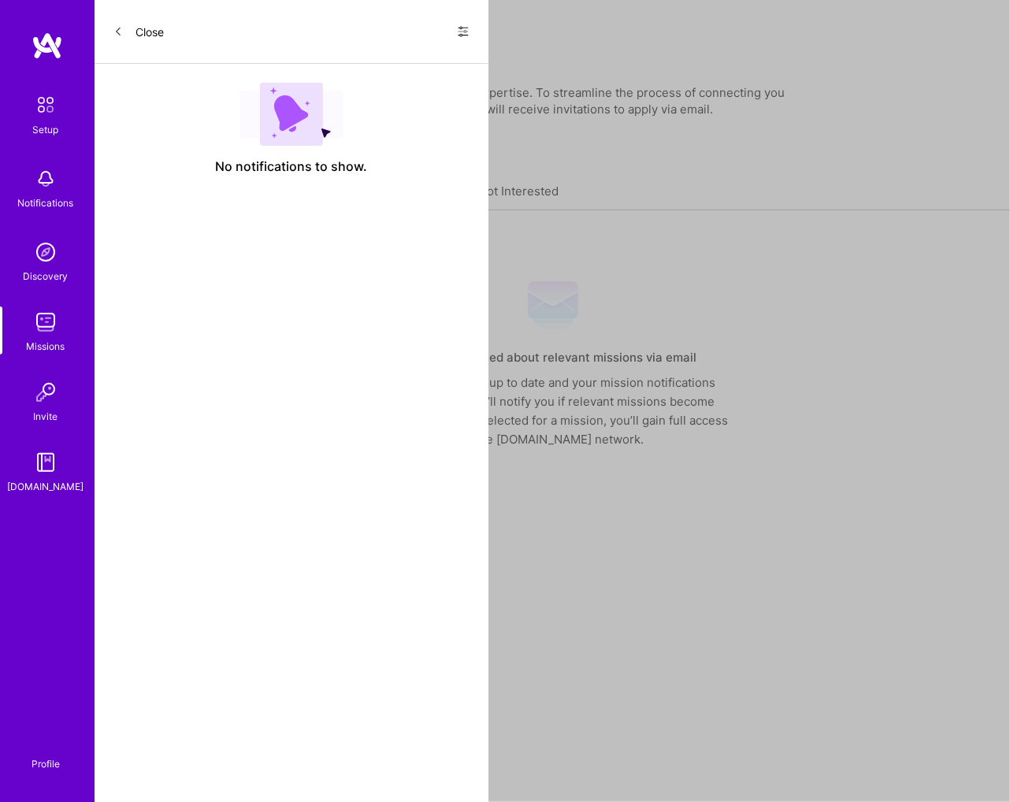 Image resolution: width=1010 pixels, height=802 pixels. What do you see at coordinates (46, 322) in the screenshot?
I see `img: teamwork` at bounding box center [46, 322].